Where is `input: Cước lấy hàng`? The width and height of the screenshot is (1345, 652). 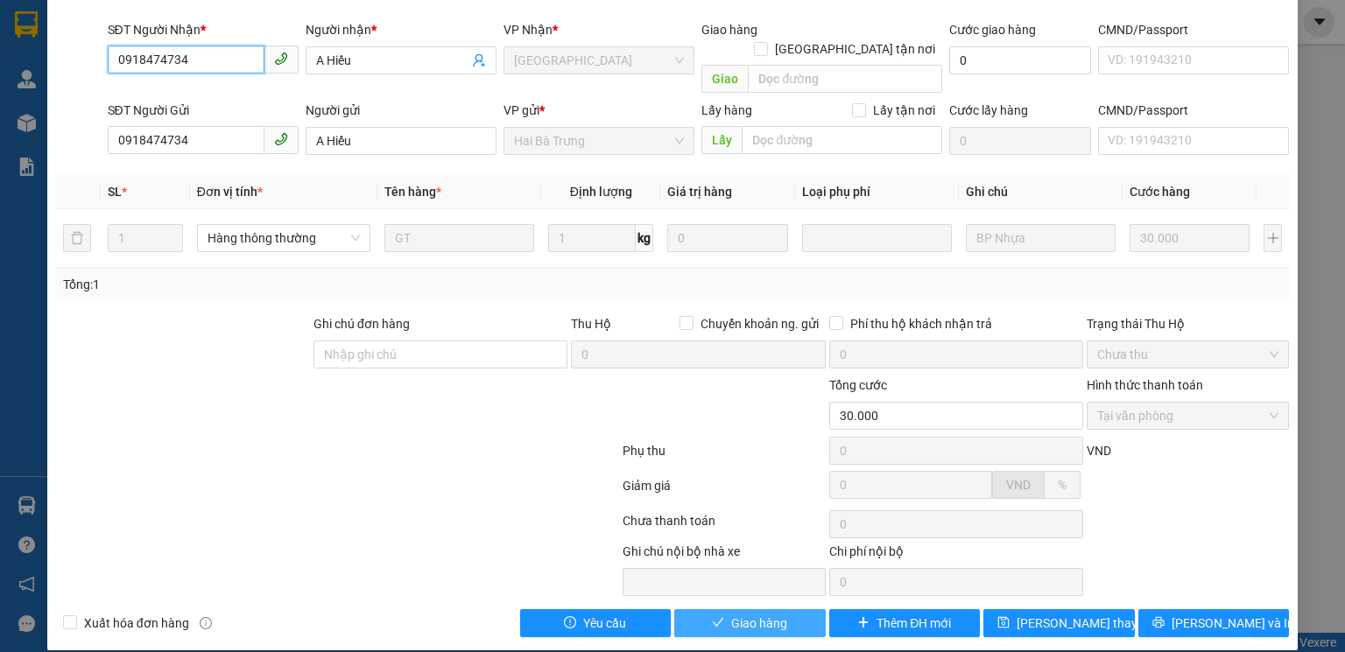 input: Cước lấy hàng is located at coordinates (1020, 141).